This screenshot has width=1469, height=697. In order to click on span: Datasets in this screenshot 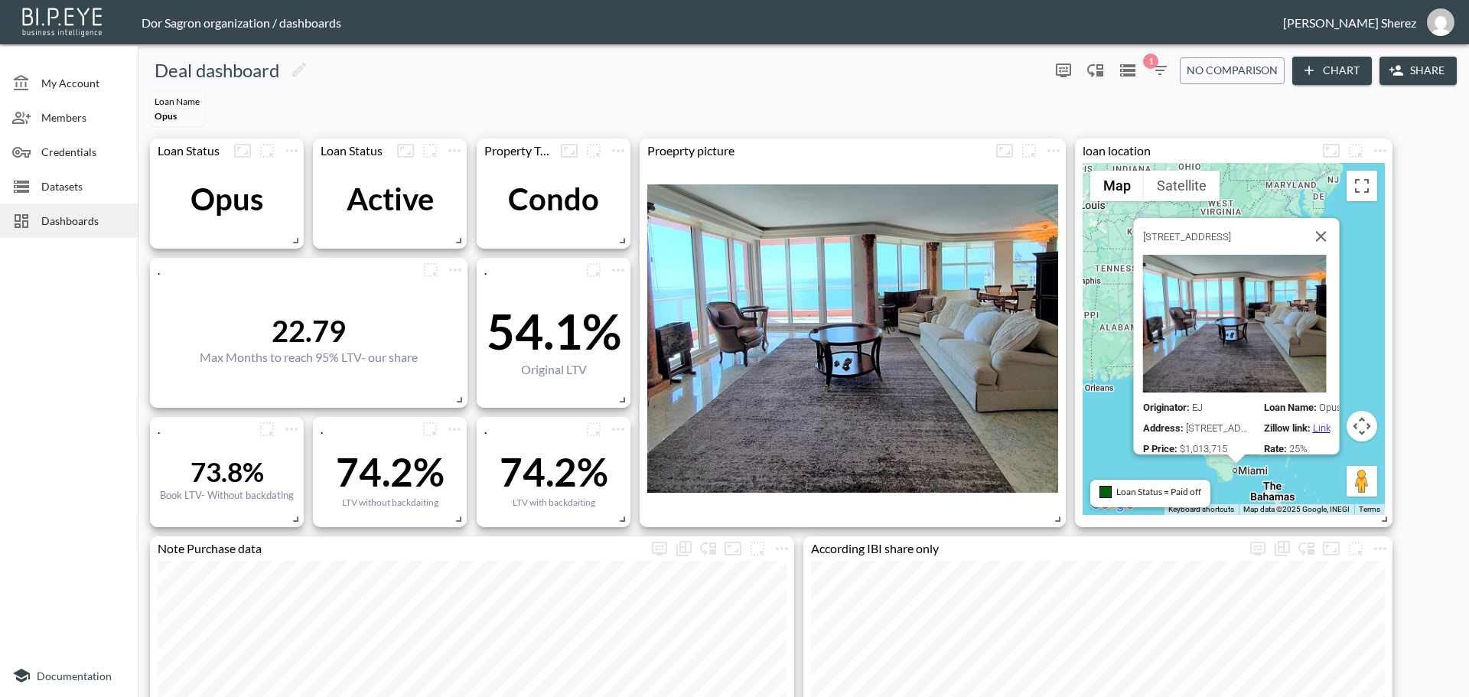, I will do `click(83, 186)`.